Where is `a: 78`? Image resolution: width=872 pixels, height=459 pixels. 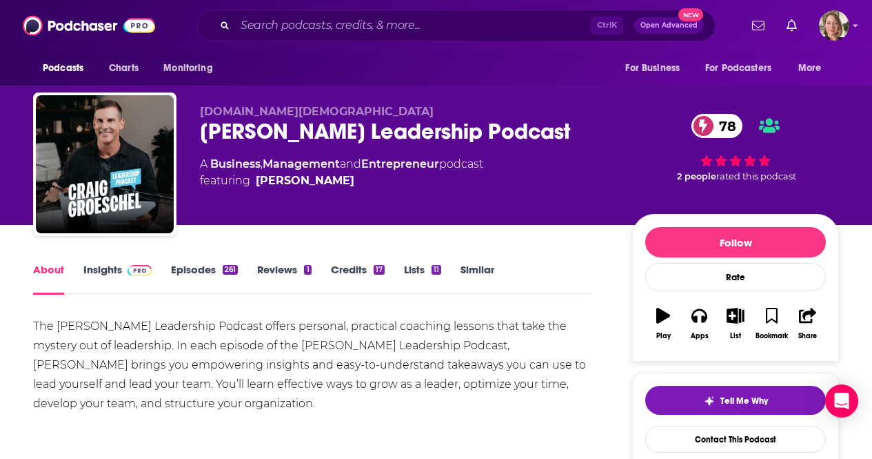
a: 78 is located at coordinates (717, 126).